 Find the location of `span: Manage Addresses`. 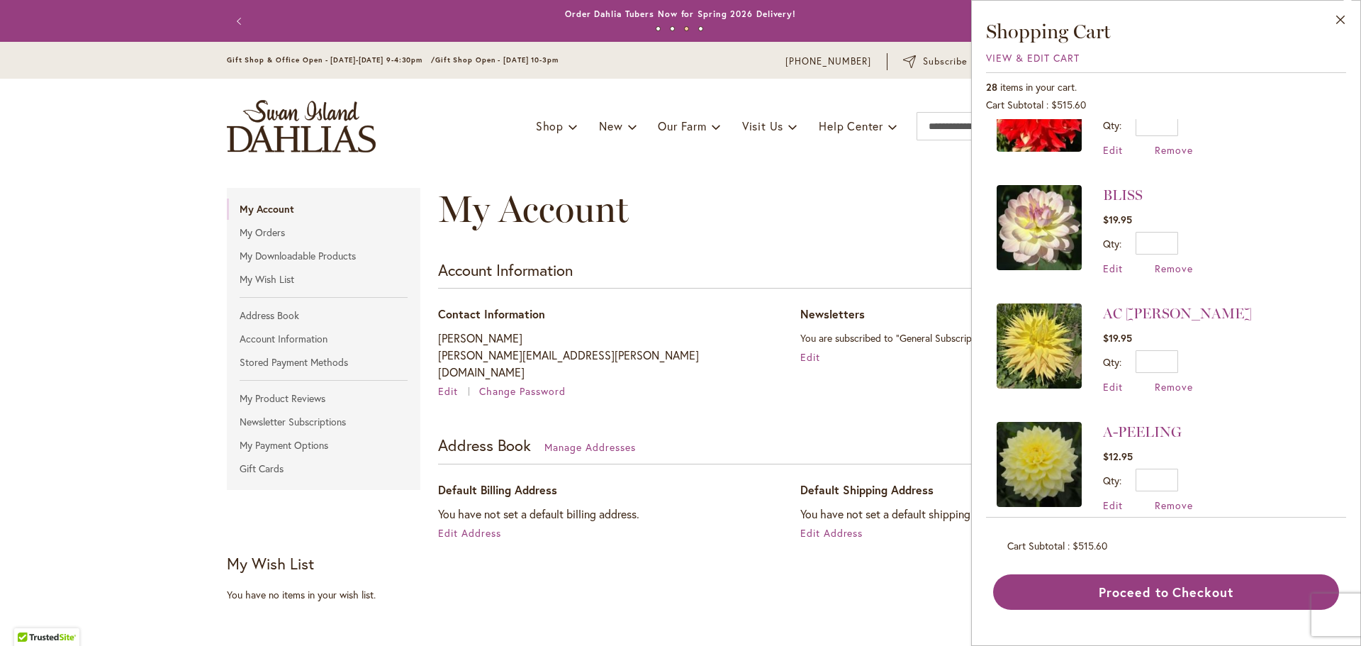

span: Manage Addresses is located at coordinates (590, 447).